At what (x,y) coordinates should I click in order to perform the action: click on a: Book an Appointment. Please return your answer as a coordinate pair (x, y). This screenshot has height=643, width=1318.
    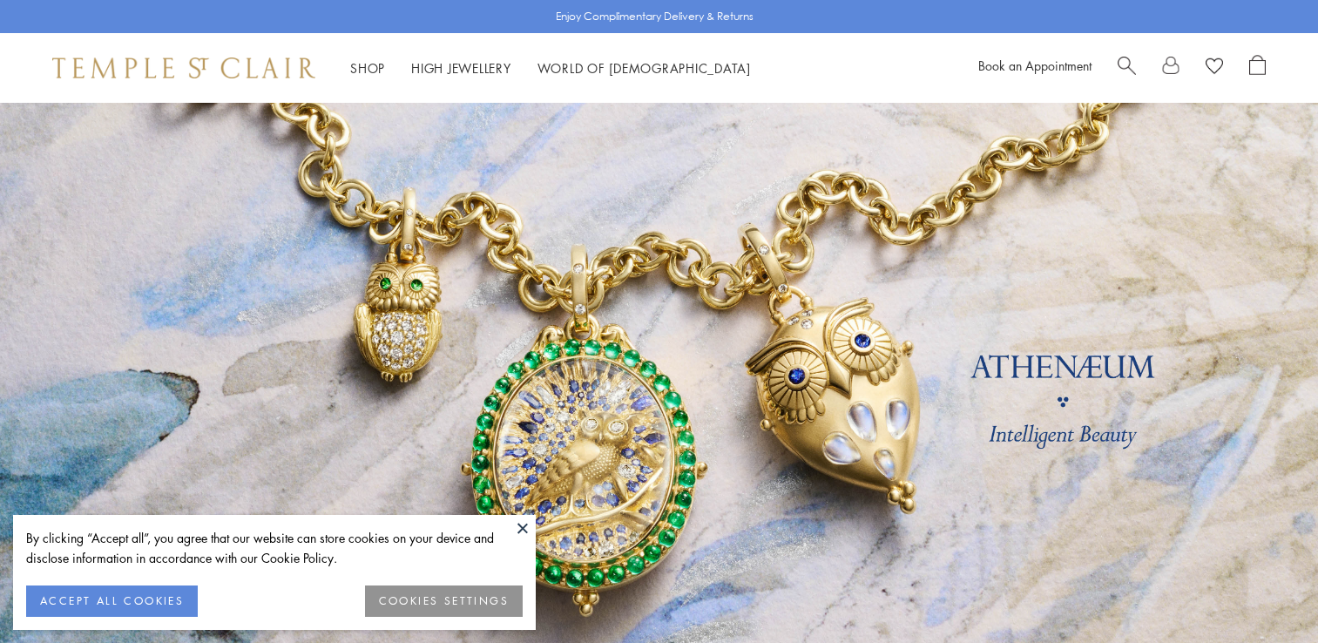
    Looking at the image, I should click on (1035, 65).